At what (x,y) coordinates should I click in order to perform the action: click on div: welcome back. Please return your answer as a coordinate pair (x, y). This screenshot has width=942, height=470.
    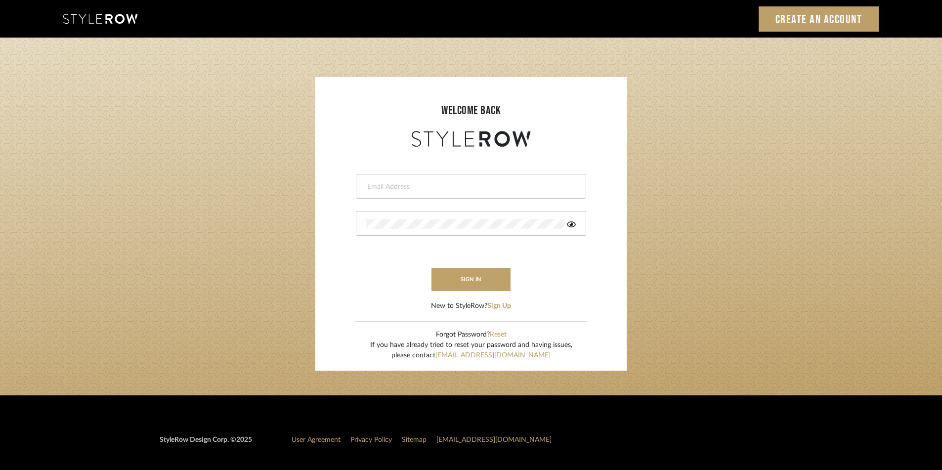
    Looking at the image, I should click on (471, 111).